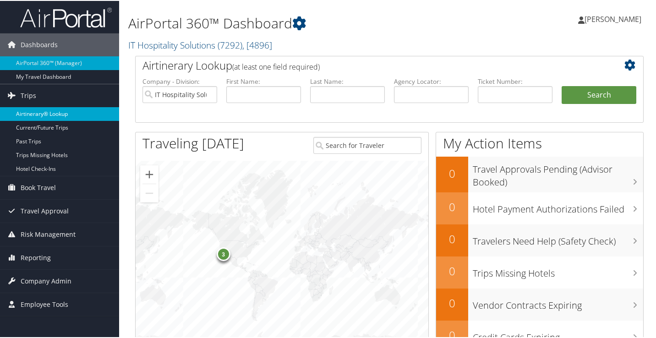  Describe the element at coordinates (558, 206) in the screenshot. I see `h3: Hotel Payment Authorizations Failed` at that location.